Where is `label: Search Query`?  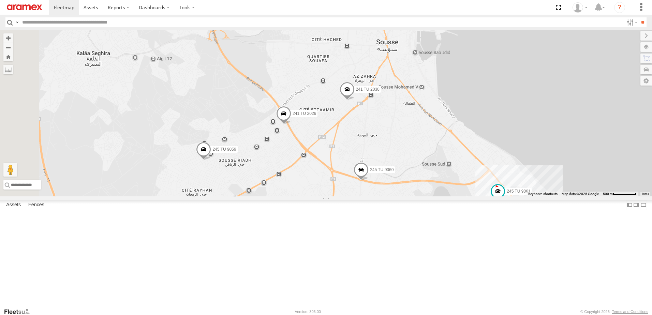
label: Search Query is located at coordinates (17, 22).